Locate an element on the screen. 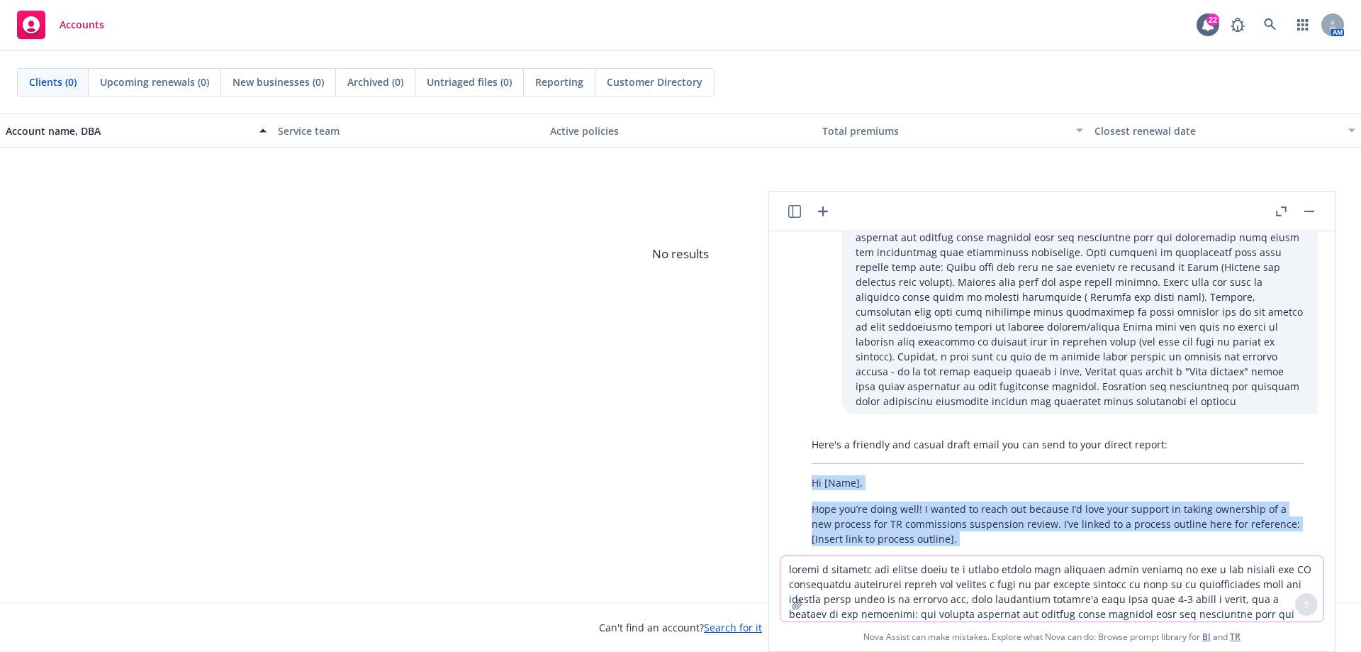 This screenshot has width=1361, height=652. span: Accounts is located at coordinates (82, 25).